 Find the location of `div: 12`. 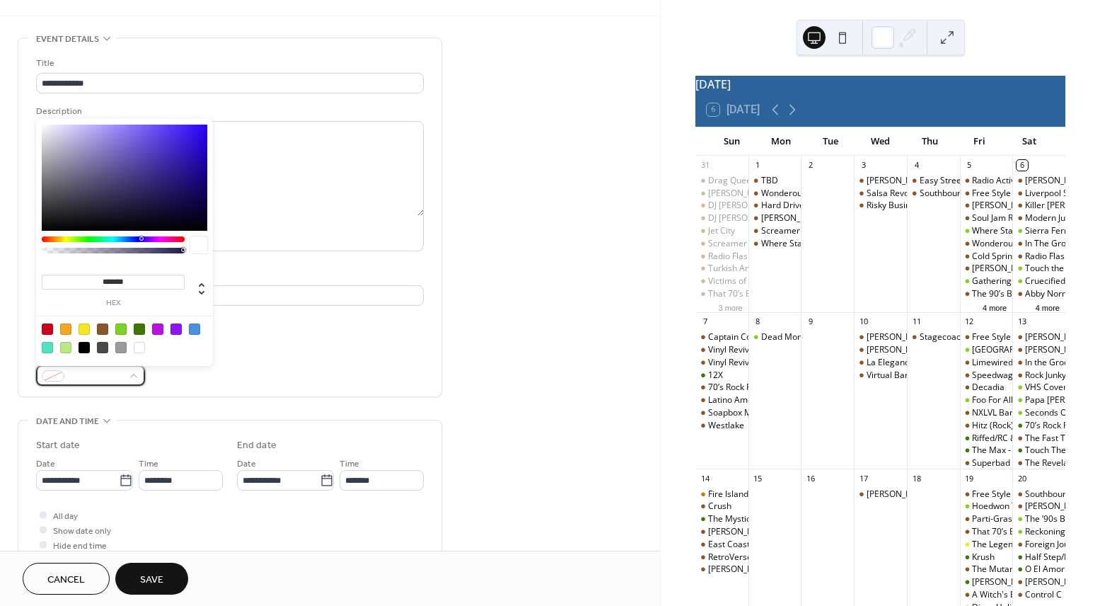

div: 12 is located at coordinates (969, 321).